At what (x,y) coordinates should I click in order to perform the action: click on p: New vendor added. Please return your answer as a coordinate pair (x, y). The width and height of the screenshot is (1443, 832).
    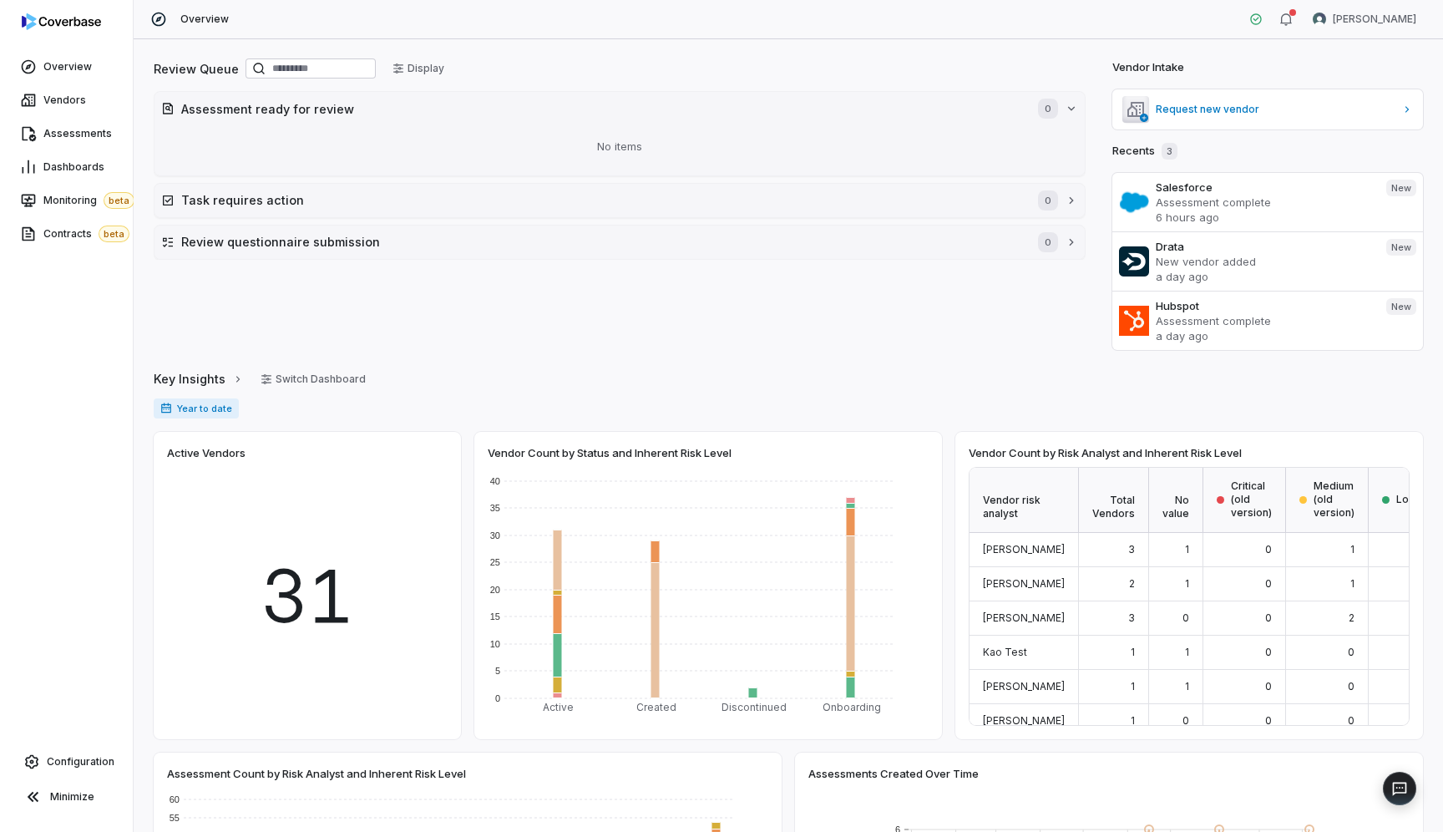
    Looking at the image, I should click on (1264, 261).